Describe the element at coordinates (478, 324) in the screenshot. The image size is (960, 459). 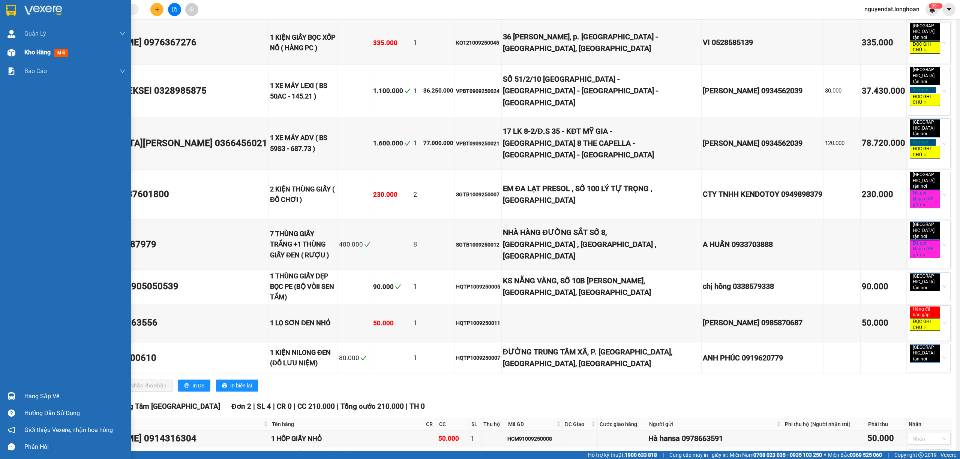
I see `td: HQTP1009250011` at that location.